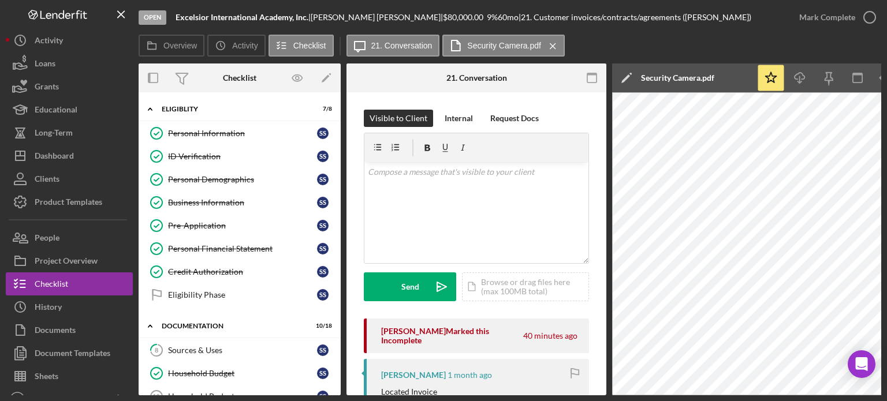  I want to click on button: History, so click(69, 307).